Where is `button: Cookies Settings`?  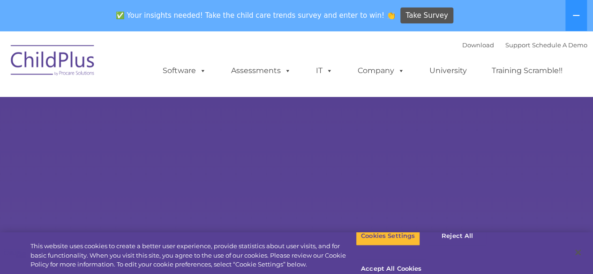
button: Cookies Settings is located at coordinates (388, 236).